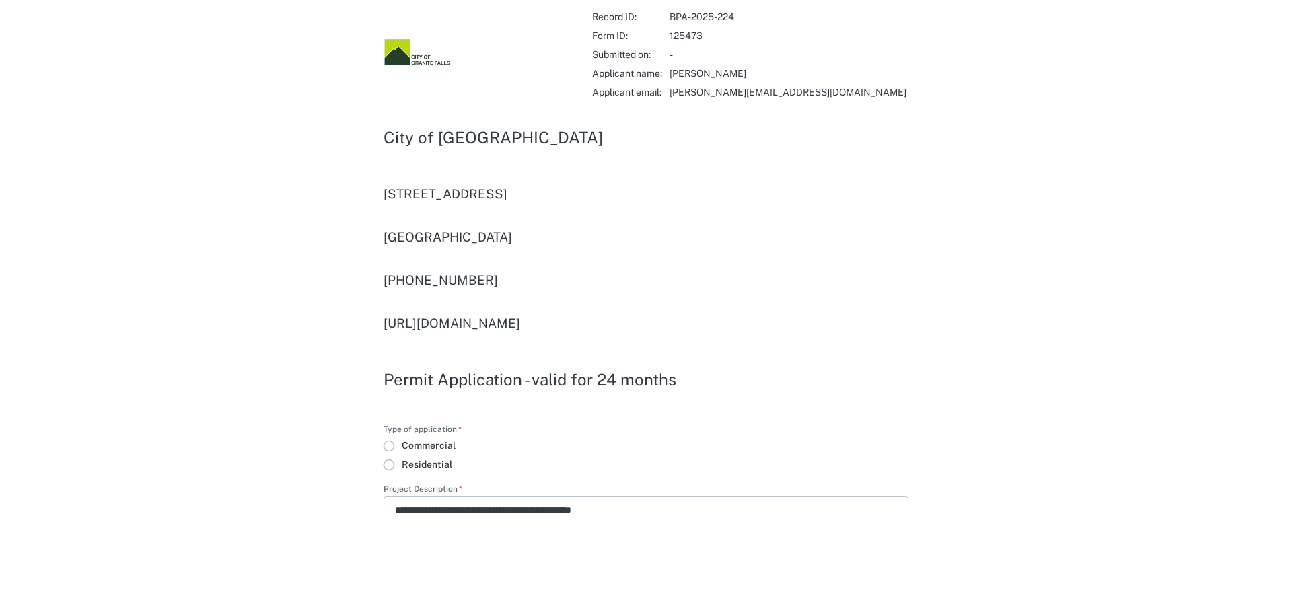  What do you see at coordinates (629, 92) in the screenshot?
I see `td: Applicant email:` at bounding box center [629, 92].